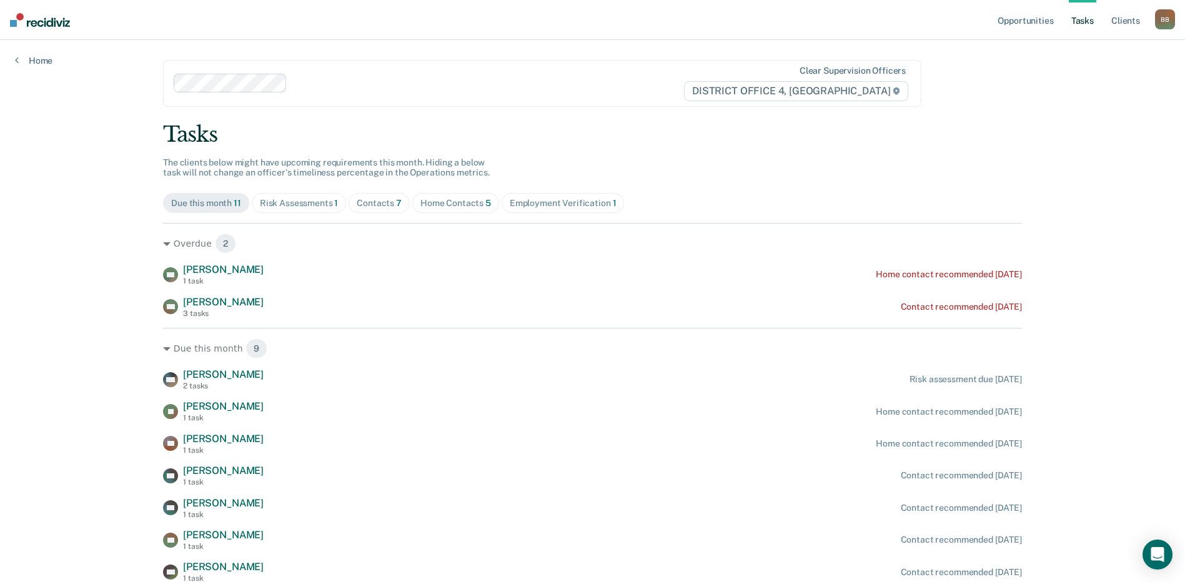 This screenshot has width=1185, height=582. I want to click on img: Recidiviz, so click(40, 20).